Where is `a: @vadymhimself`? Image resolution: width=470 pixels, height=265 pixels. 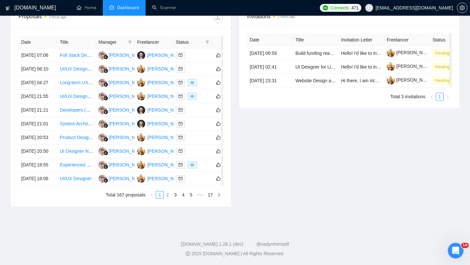
a: @vadymhimself is located at coordinates (272, 244).